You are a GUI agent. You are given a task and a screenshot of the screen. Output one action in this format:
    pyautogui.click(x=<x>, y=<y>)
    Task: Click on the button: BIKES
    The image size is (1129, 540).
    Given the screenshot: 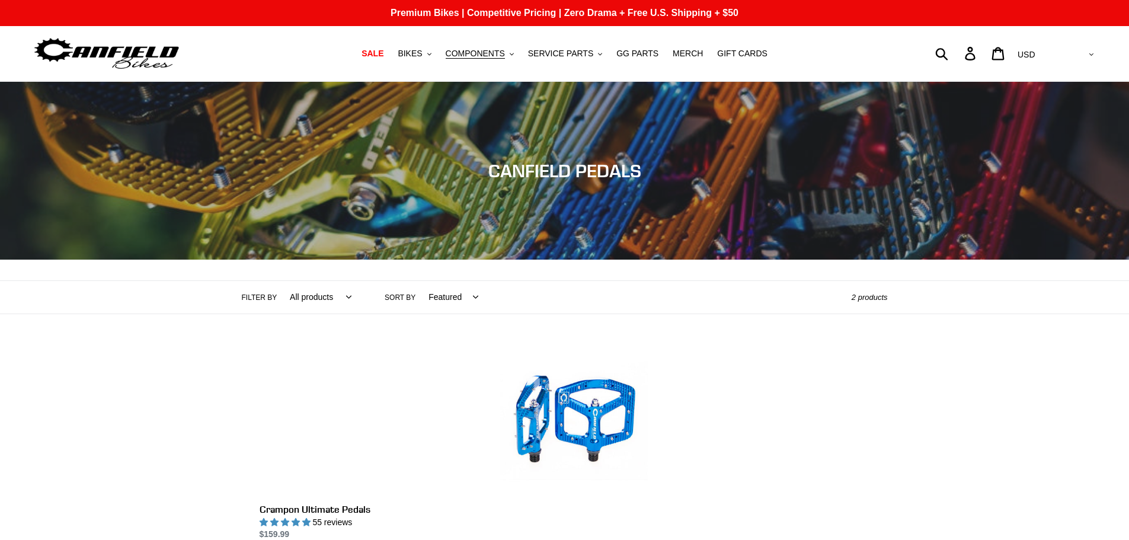 What is the action you would take?
    pyautogui.click(x=414, y=53)
    